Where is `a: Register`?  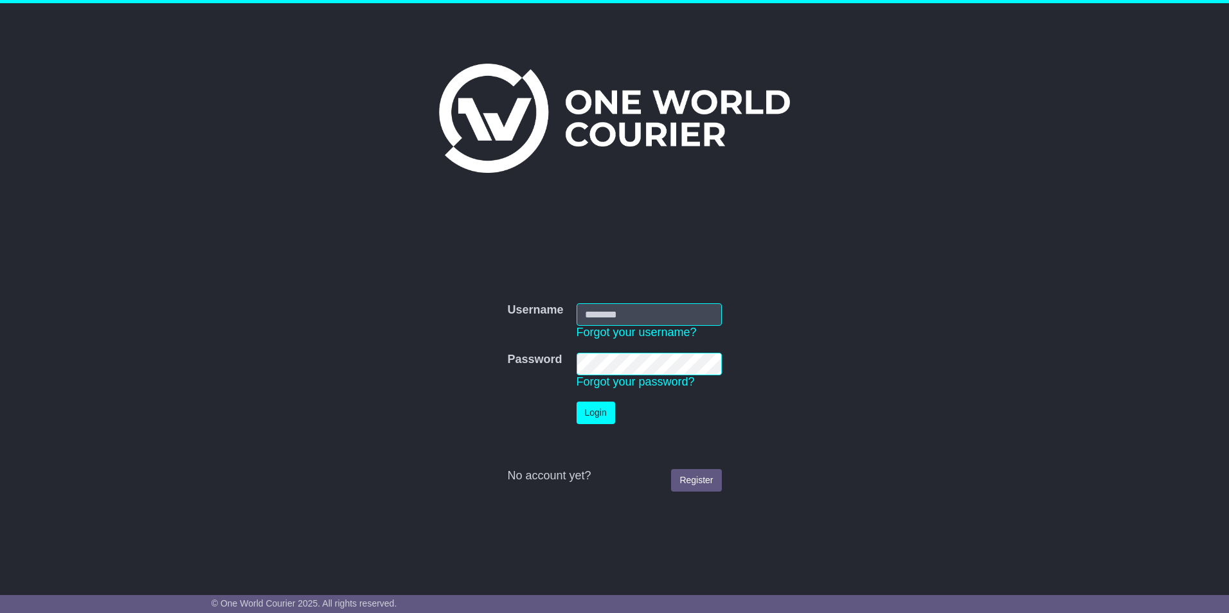 a: Register is located at coordinates (696, 480).